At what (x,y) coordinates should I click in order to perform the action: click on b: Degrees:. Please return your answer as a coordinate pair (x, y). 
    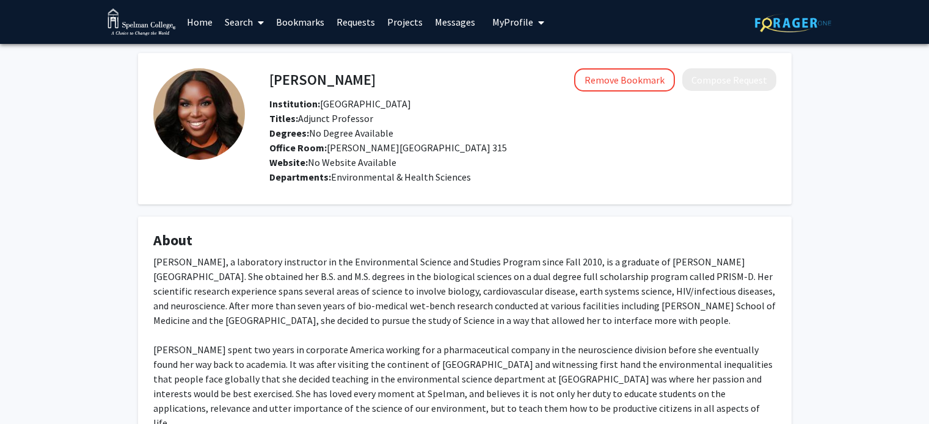
    Looking at the image, I should click on (289, 133).